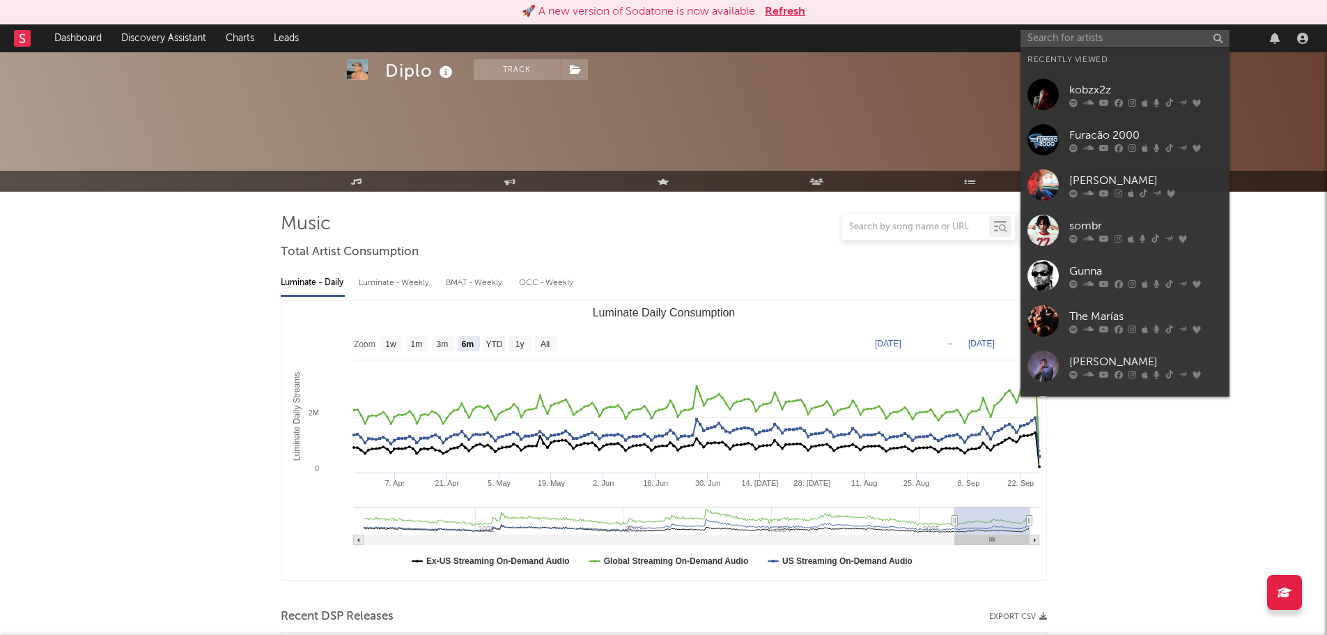  What do you see at coordinates (916, 227) in the screenshot?
I see `input: Search by song name or URL` at bounding box center [916, 227].